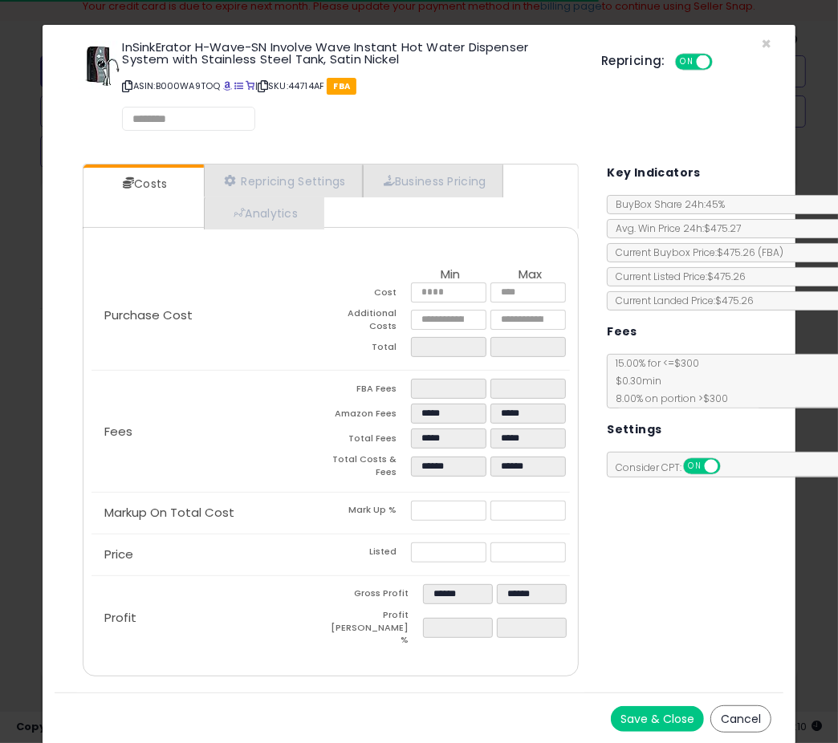  Describe the element at coordinates (530, 275) in the screenshot. I see `th: Max` at that location.